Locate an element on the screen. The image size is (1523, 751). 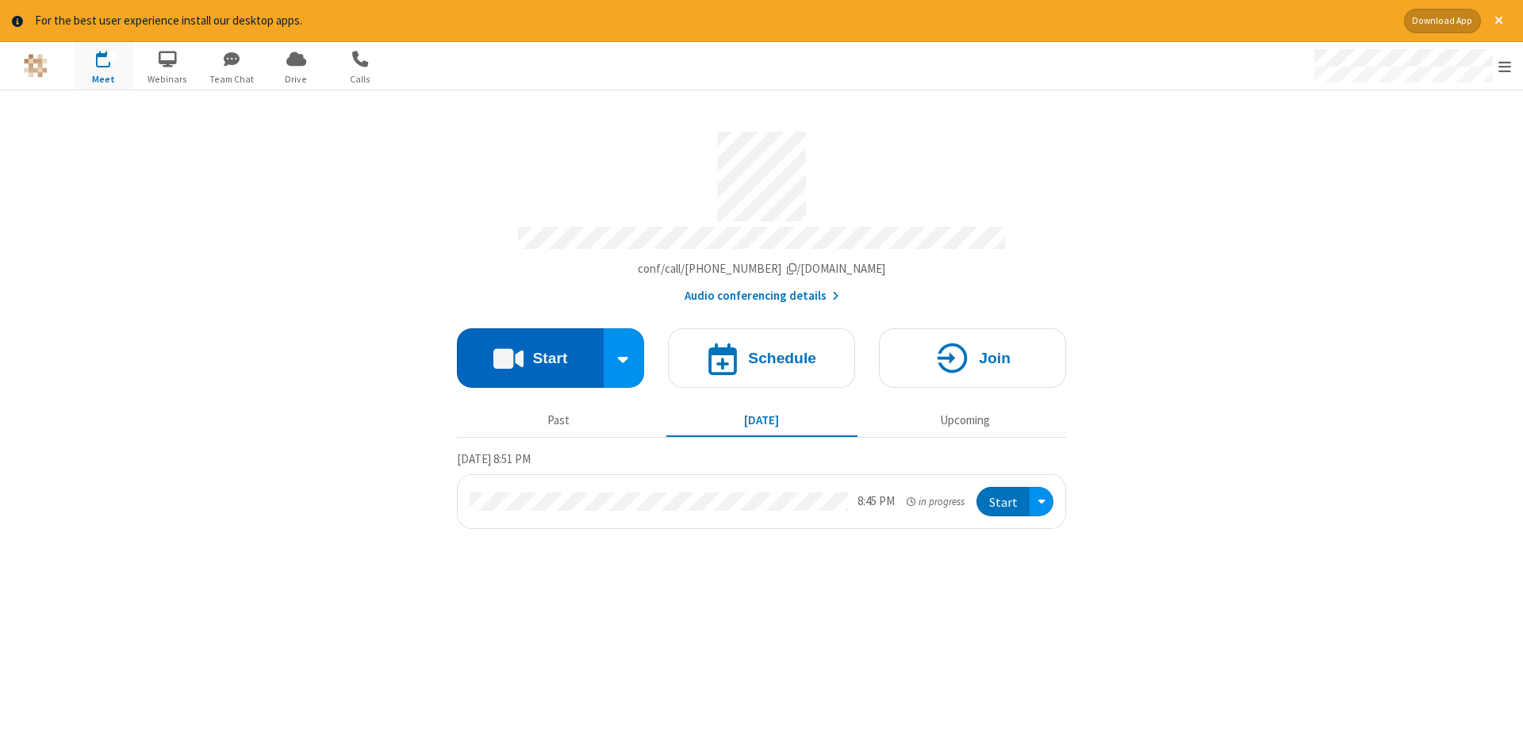
div: 8:45 PM is located at coordinates (876, 501).